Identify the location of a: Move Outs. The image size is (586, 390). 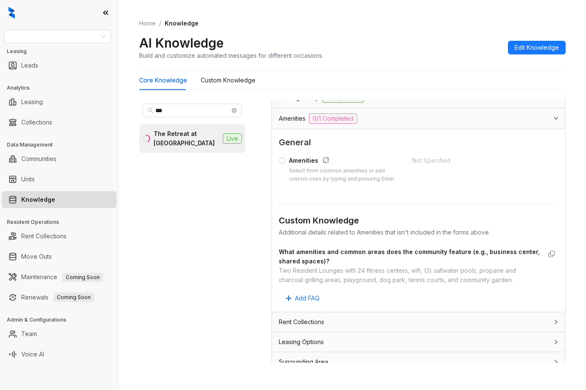
(37, 256).